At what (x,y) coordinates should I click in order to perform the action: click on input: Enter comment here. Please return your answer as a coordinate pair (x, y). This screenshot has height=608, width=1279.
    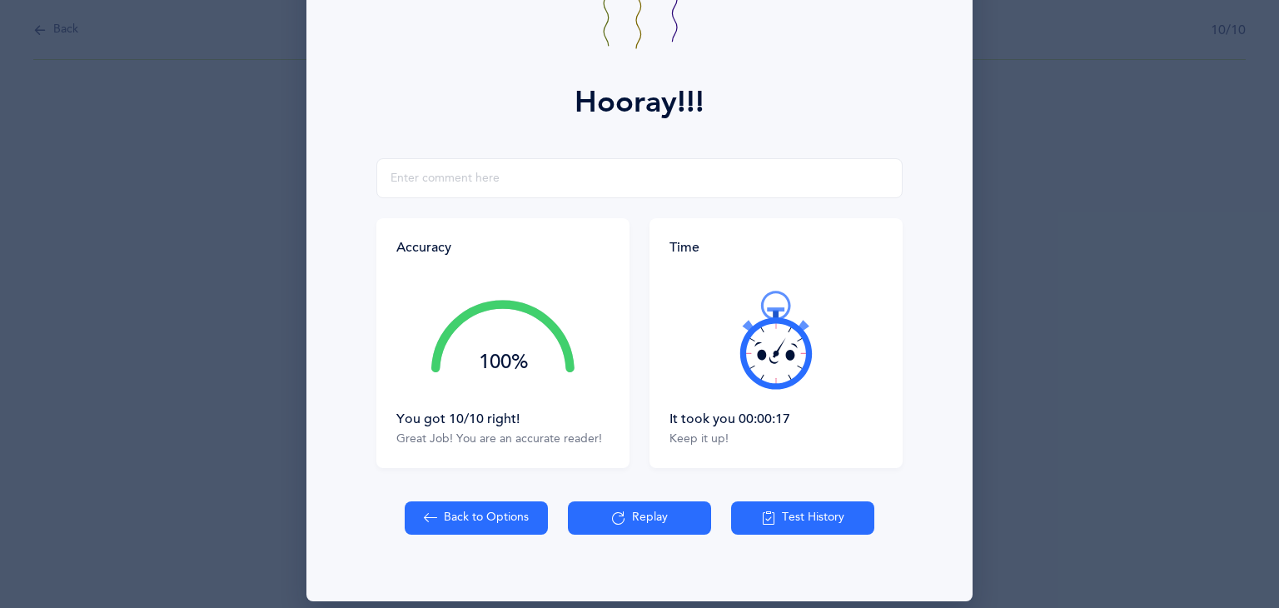
    Looking at the image, I should click on (639, 178).